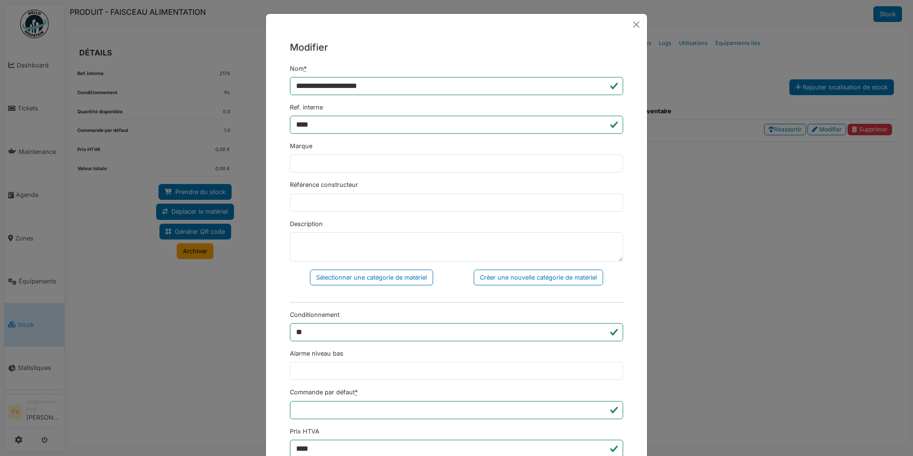 The width and height of the screenshot is (913, 456). Describe the element at coordinates (324, 184) in the screenshot. I see `label: Référence constructeur` at that location.